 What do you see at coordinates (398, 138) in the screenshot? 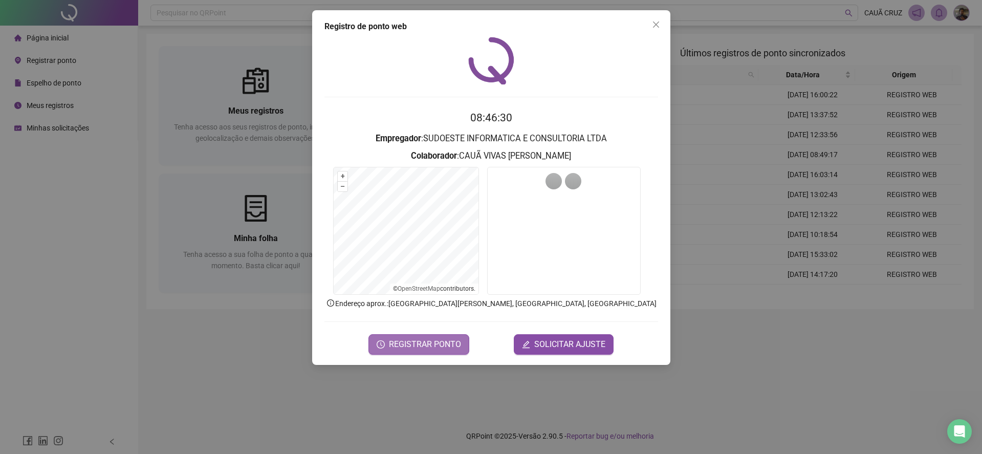
I see `strong: Empregador` at bounding box center [398, 138].